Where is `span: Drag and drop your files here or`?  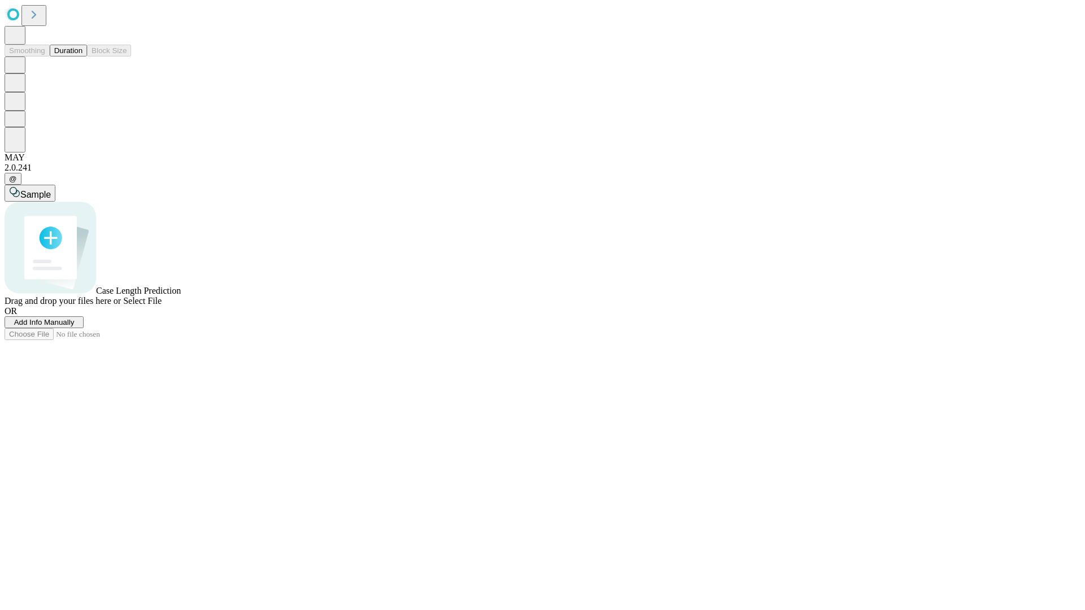 span: Drag and drop your files here or is located at coordinates (63, 301).